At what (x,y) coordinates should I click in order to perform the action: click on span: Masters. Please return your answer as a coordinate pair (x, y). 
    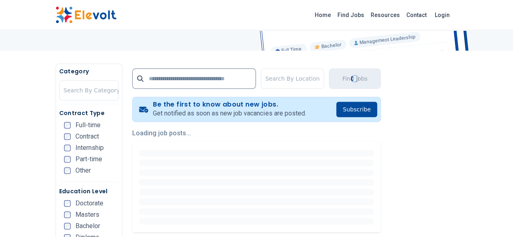
    Looking at the image, I should click on (87, 215).